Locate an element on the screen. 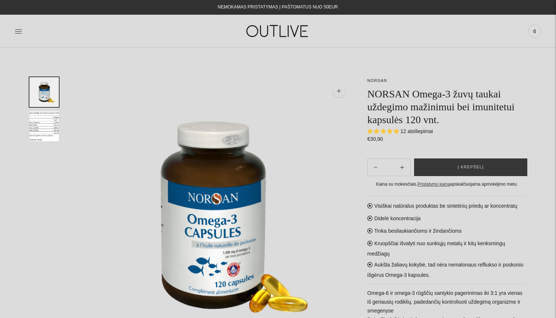 The width and height of the screenshot is (556, 318). div: NEMOKAMAS PRISTATYMAS Į PAŠTOMATUS NUO 50EUR is located at coordinates (278, 7).